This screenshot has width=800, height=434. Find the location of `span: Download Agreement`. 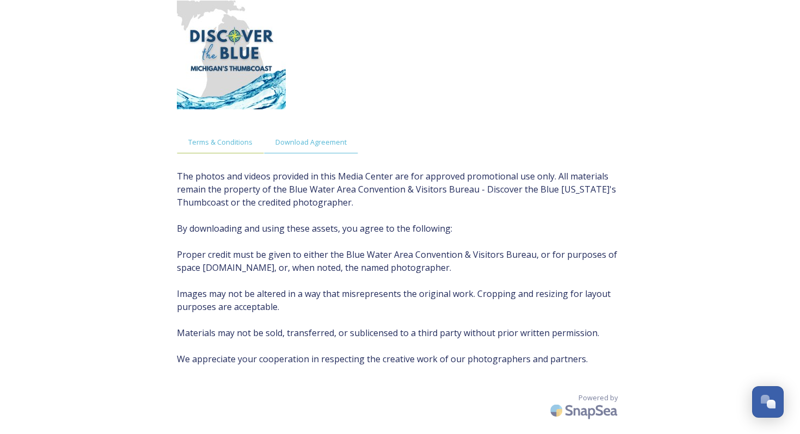

span: Download Agreement is located at coordinates (311, 142).